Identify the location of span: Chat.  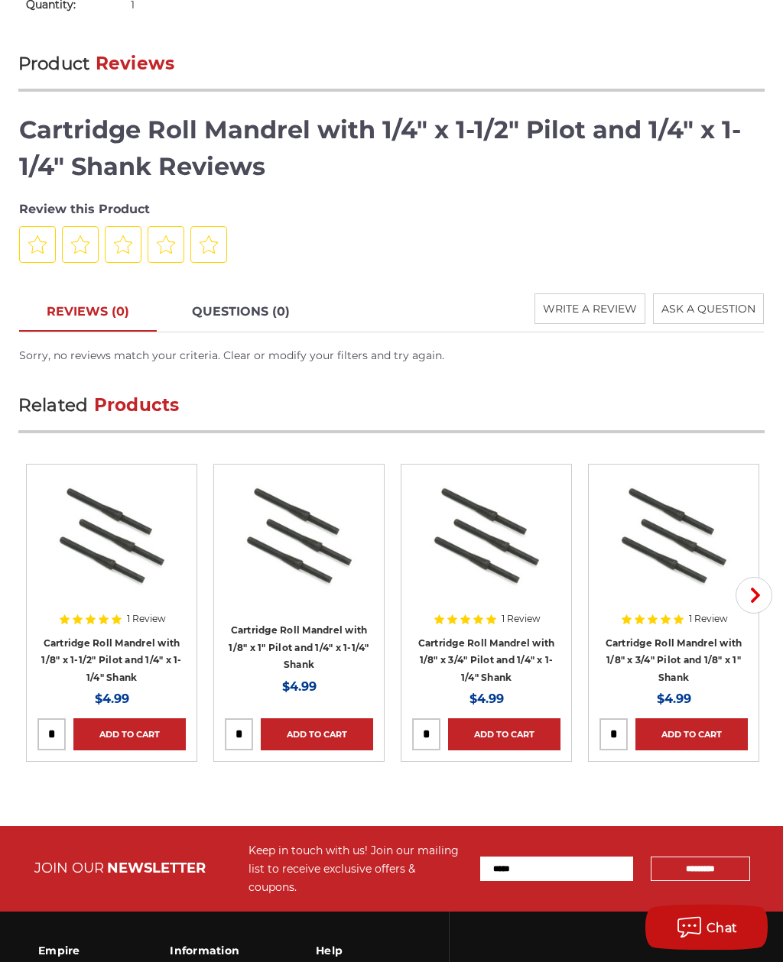
(722, 928).